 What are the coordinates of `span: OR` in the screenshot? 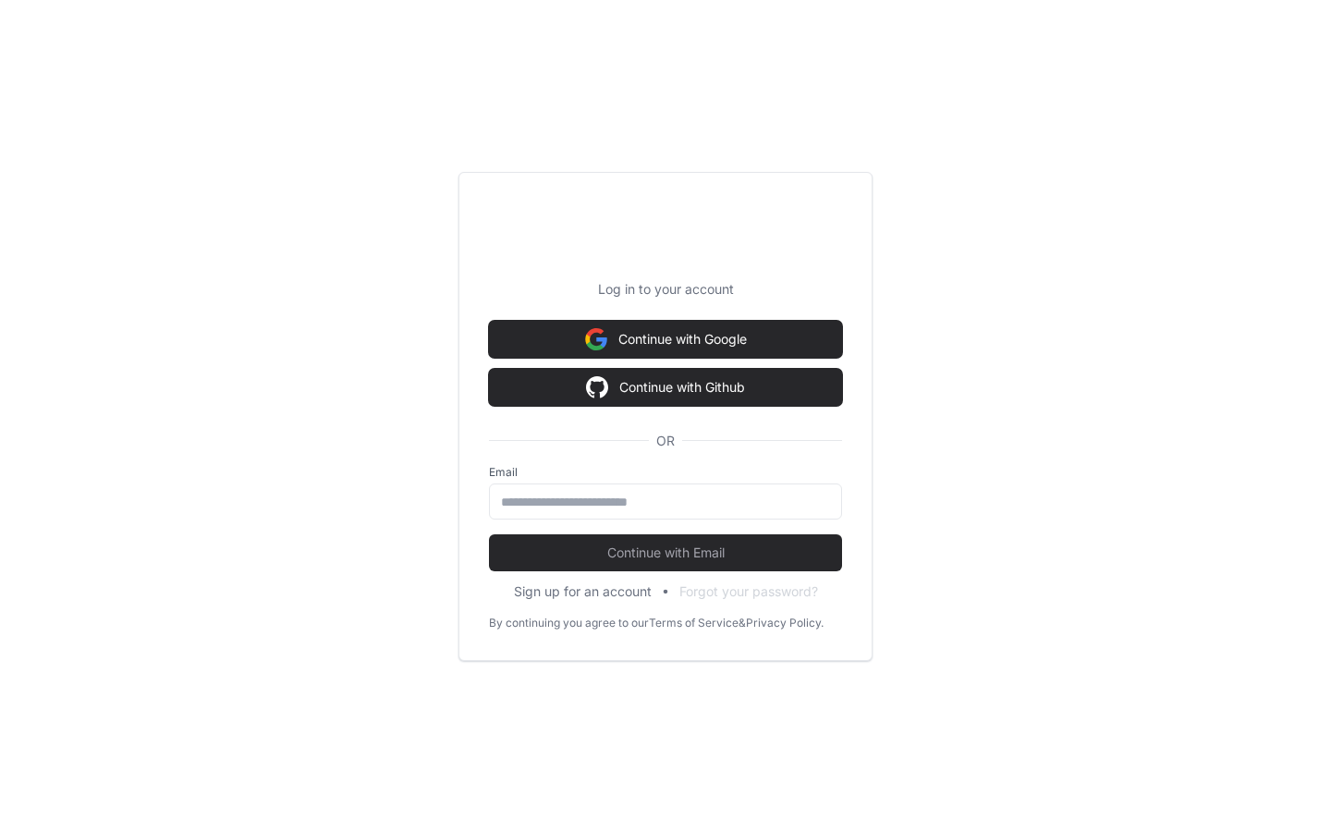 It's located at (665, 441).